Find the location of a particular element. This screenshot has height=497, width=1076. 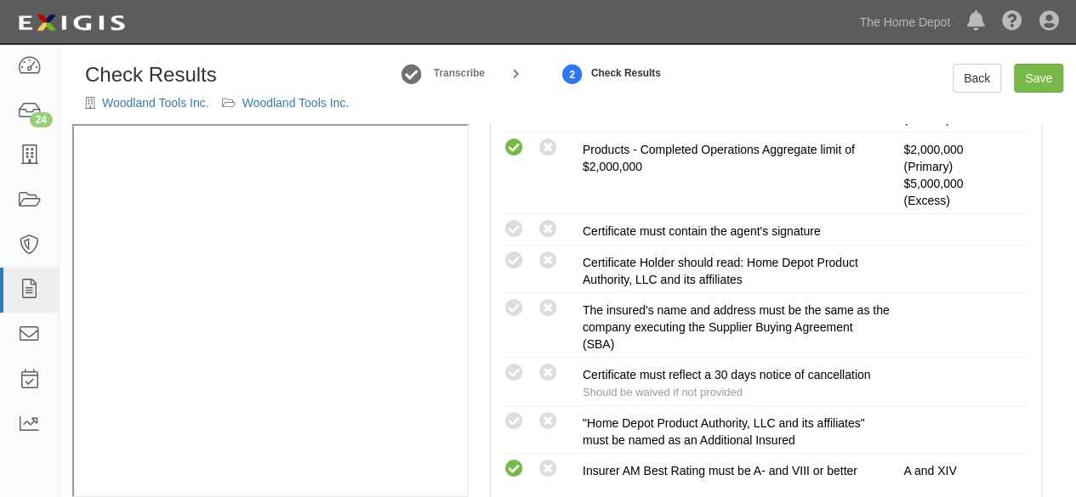

a: 2 is located at coordinates (572, 73).